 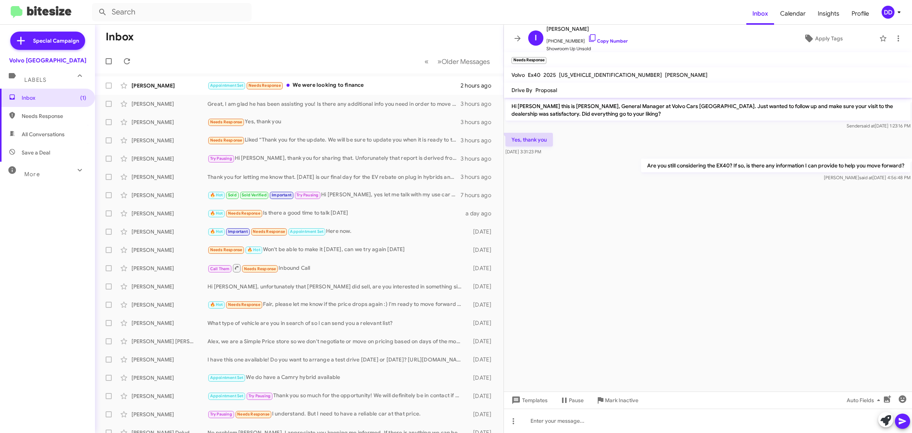 What do you see at coordinates (888, 12) in the screenshot?
I see `div: DD` at bounding box center [888, 12].